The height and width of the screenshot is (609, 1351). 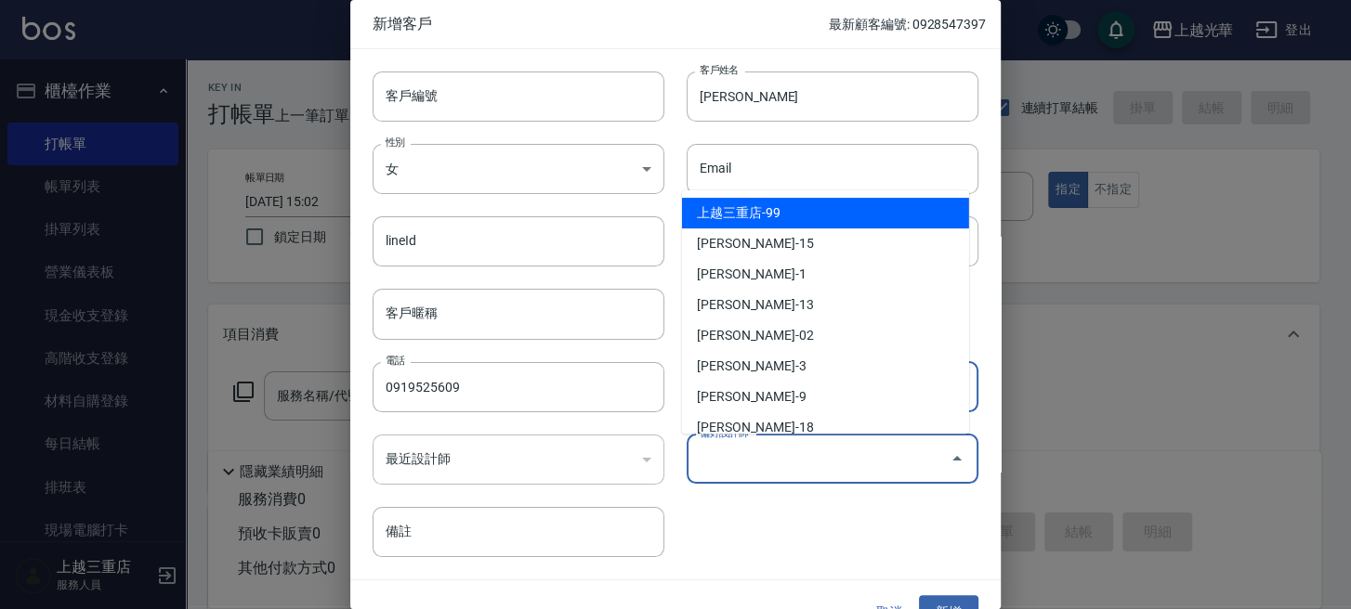 I want to click on label: 客戶姓名, so click(x=719, y=70).